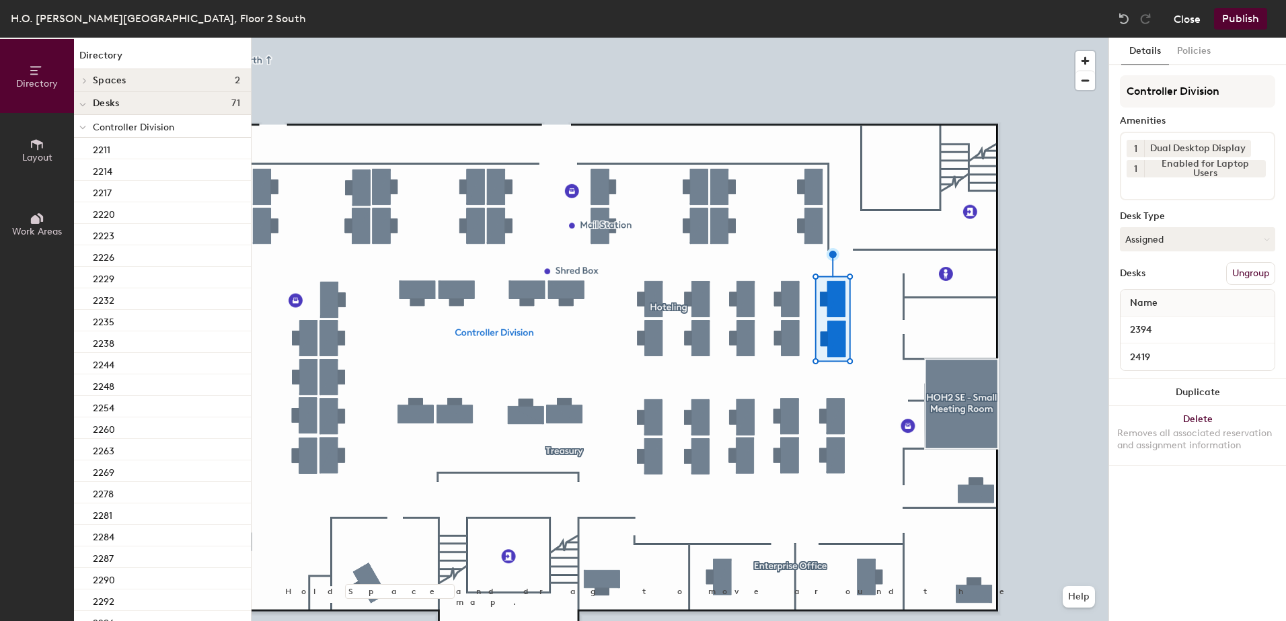 The image size is (1286, 621). What do you see at coordinates (1240, 19) in the screenshot?
I see `button: Publish` at bounding box center [1240, 19].